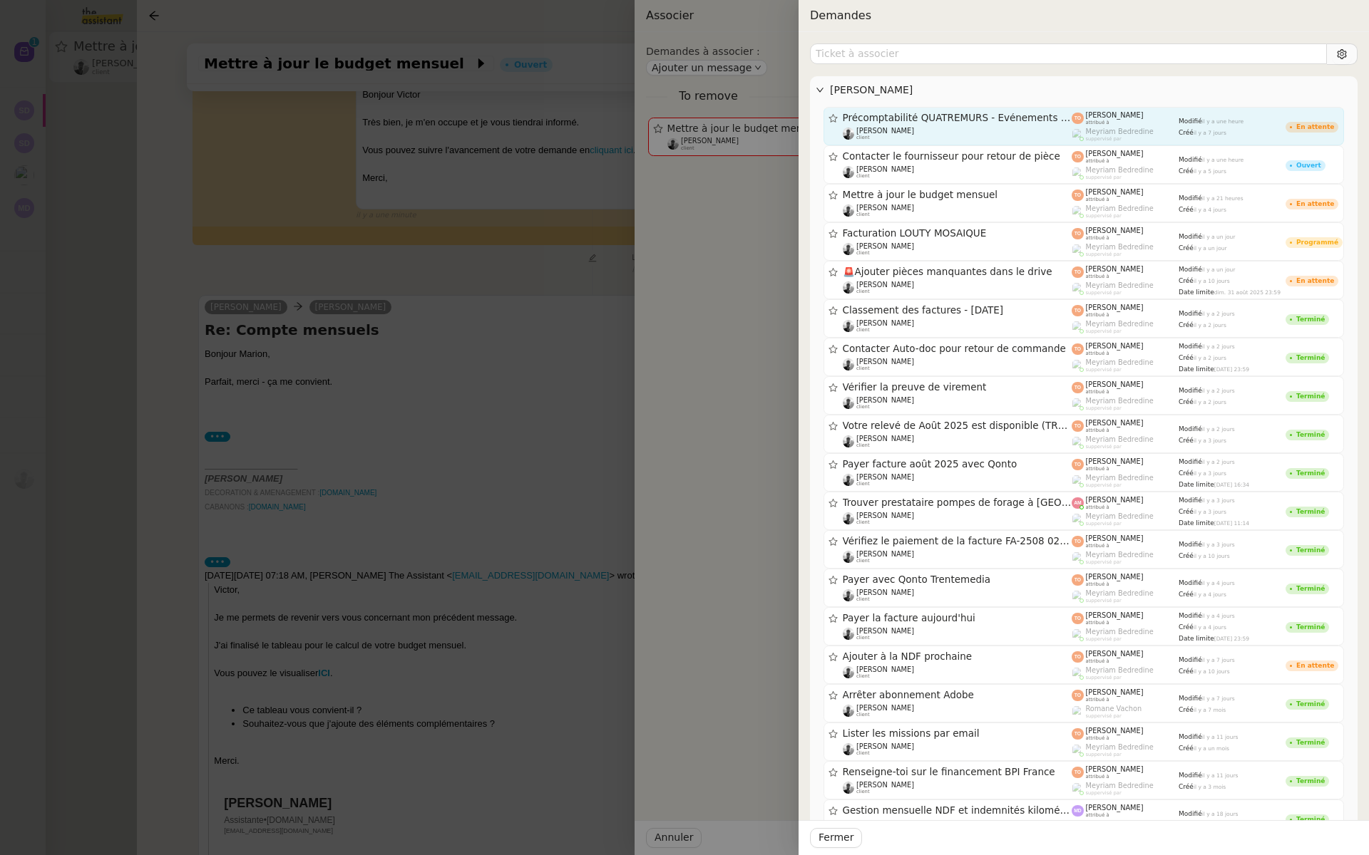 This screenshot has height=855, width=1369. What do you see at coordinates (957, 195) in the screenshot?
I see `span: Mettre à jour le budget mensuel` at bounding box center [957, 195].